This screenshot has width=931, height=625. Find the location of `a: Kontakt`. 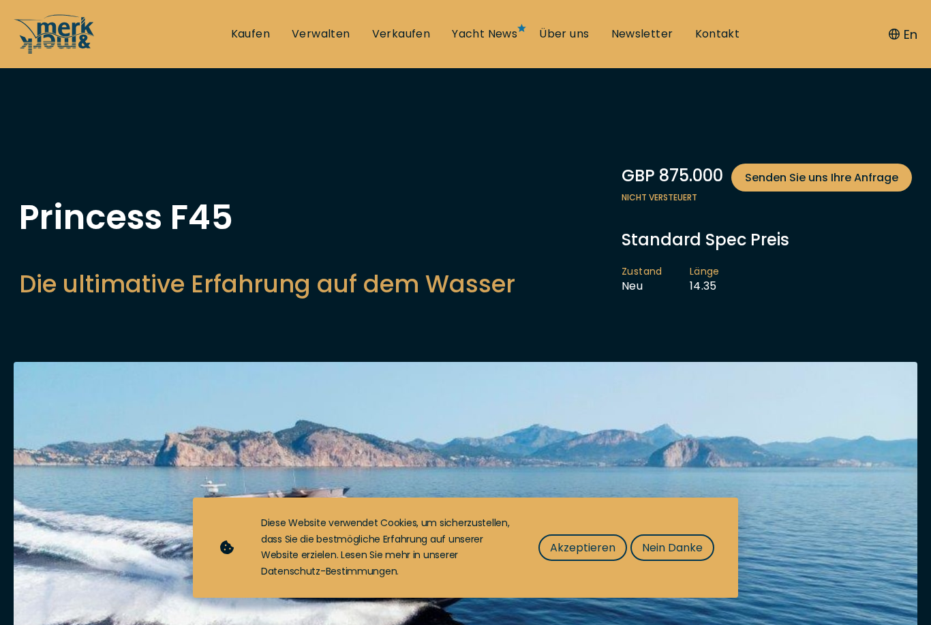

a: Kontakt is located at coordinates (717, 34).